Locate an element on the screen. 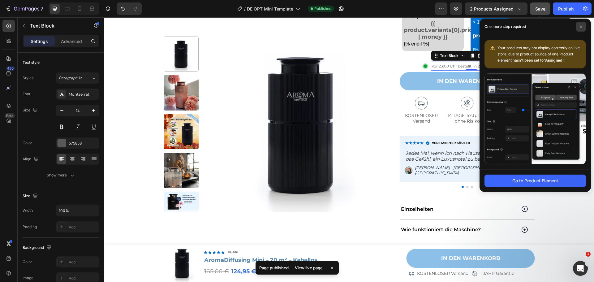 This screenshot has width=594, height=282. img: Verbessern Sie Ihren Arbeitsplatz mit dem Aroma Diffuser Mini – 20m². is located at coordinates (77, 75).